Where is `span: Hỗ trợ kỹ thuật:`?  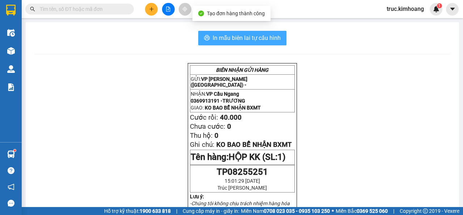 span: Hỗ trợ kỹ thuật: is located at coordinates (138, 211).